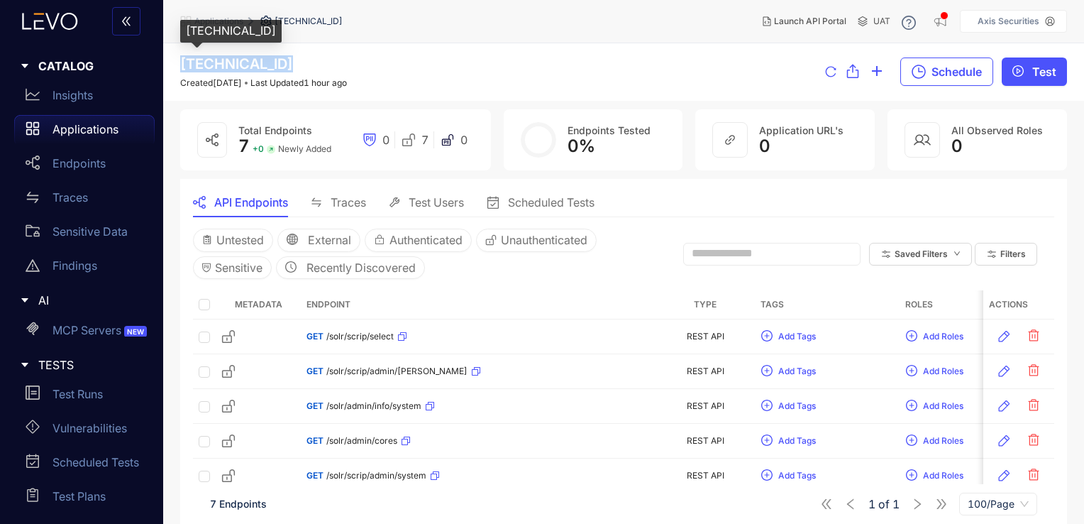 The image size is (1084, 524). Describe the element at coordinates (418, 240) in the screenshot. I see `button: Authenticated` at that location.